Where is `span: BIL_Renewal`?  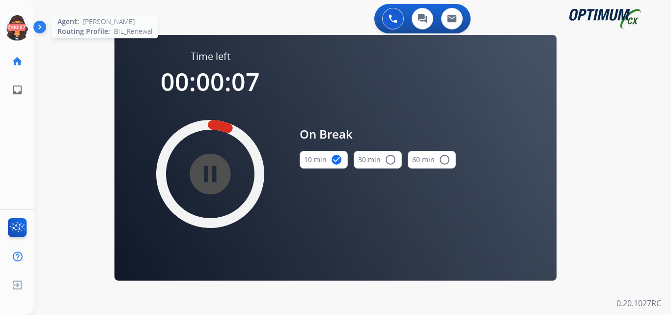
span: BIL_Renewal is located at coordinates (133, 31).